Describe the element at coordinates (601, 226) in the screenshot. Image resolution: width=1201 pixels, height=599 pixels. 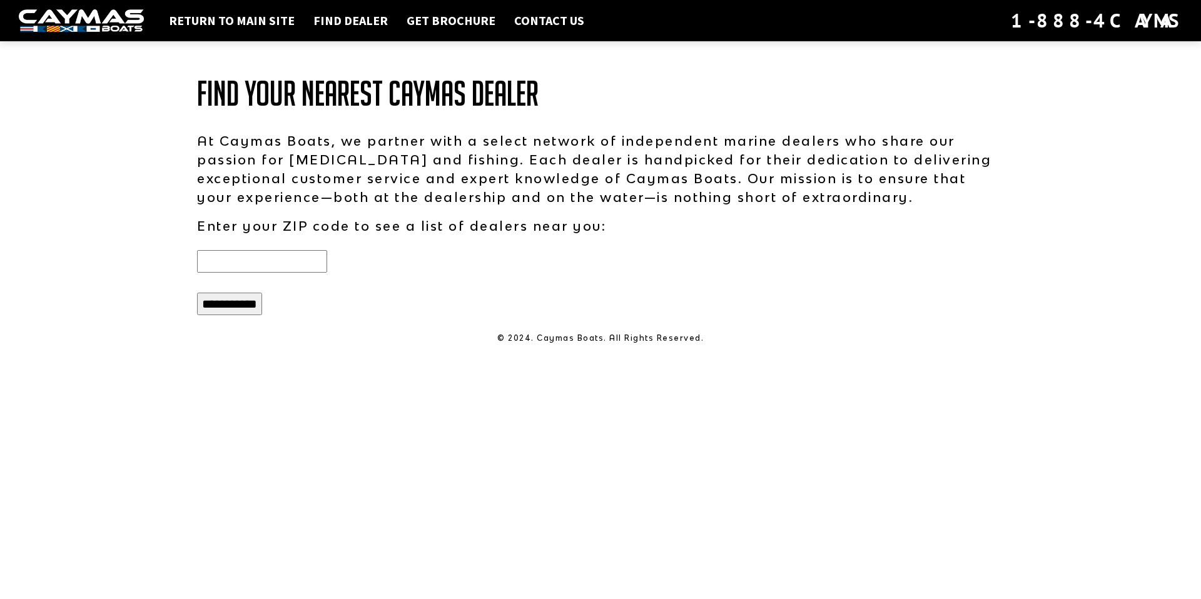
I see `p: Enter your ZIP code to see a list of dealers near you:` at that location.